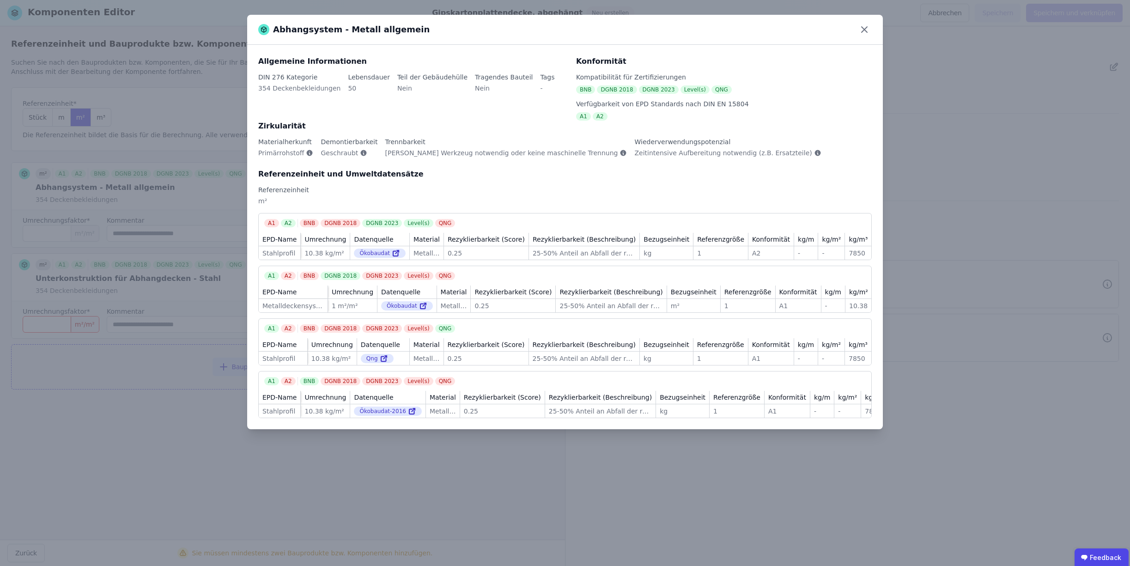 The width and height of the screenshot is (1130, 566). What do you see at coordinates (299, 92) in the screenshot?
I see `div: 354 Deckenbekleidungen` at bounding box center [299, 92].